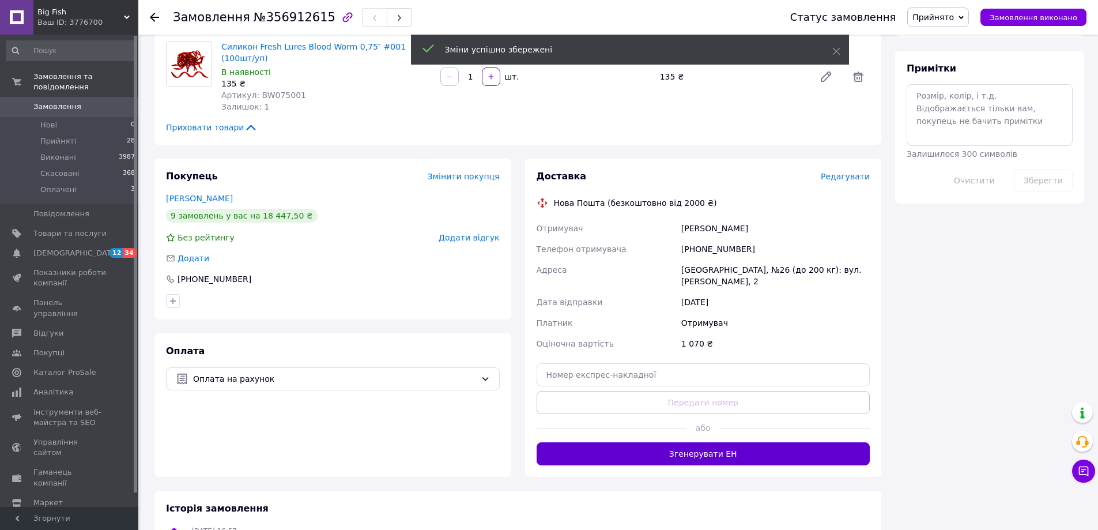 The width and height of the screenshot is (1098, 530). I want to click on span: Повідомлення, so click(61, 214).